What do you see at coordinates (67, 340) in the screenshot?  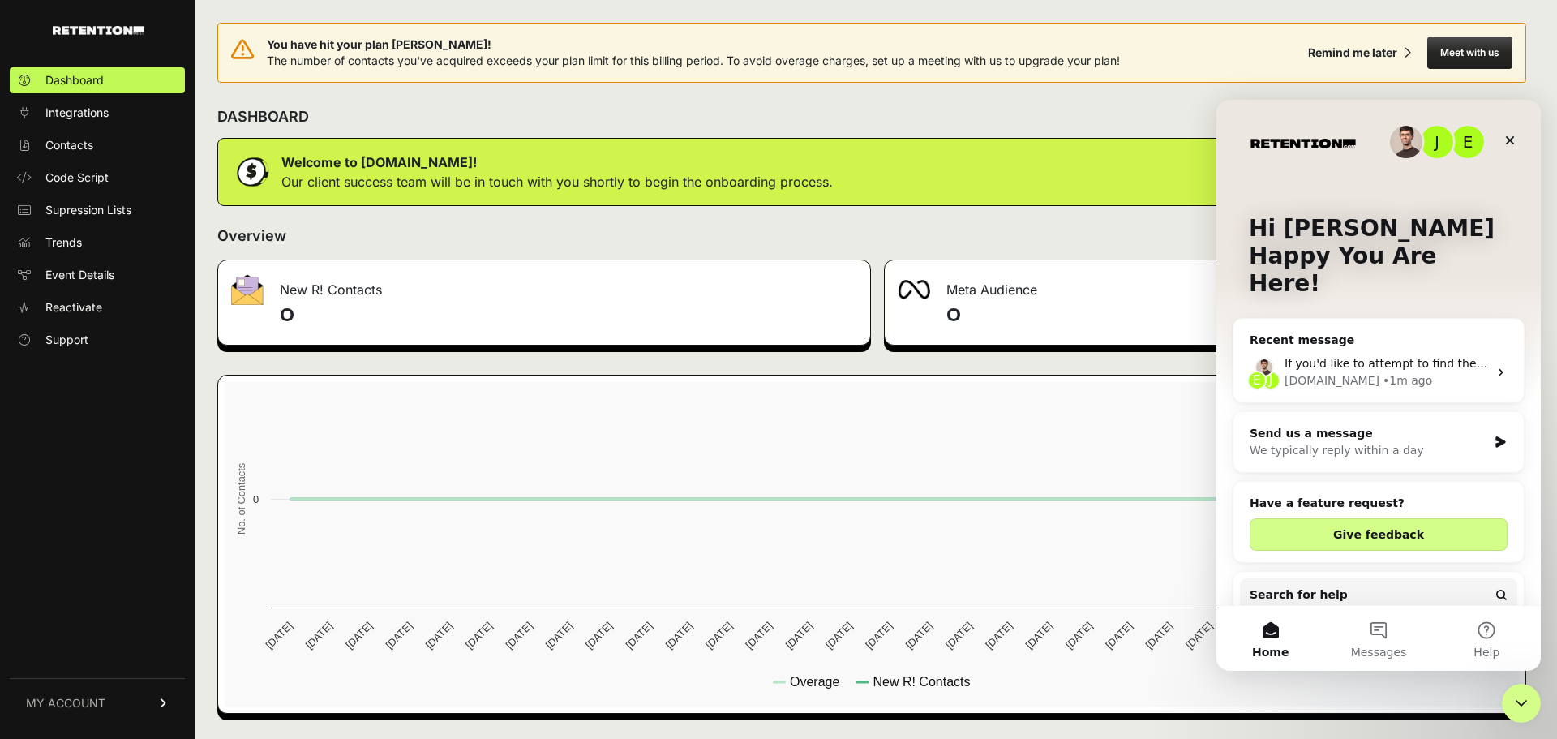 I see `span: Support` at bounding box center [67, 340].